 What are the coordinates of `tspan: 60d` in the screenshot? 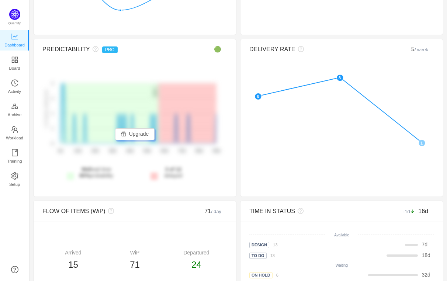 It's located at (165, 151).